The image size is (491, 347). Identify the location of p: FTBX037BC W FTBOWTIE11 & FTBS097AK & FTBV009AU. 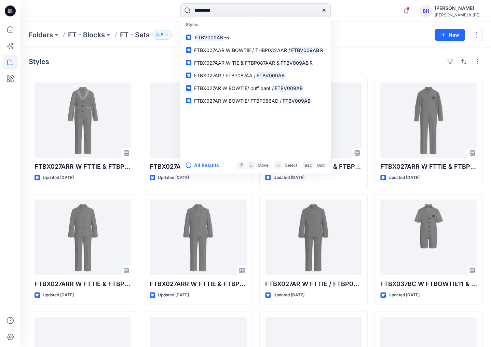
(429, 284).